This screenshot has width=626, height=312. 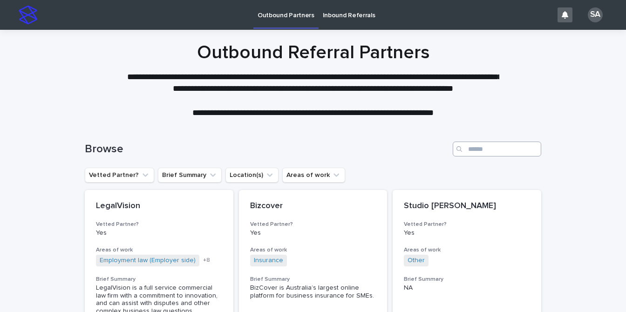 I want to click on h1: Browse, so click(x=267, y=149).